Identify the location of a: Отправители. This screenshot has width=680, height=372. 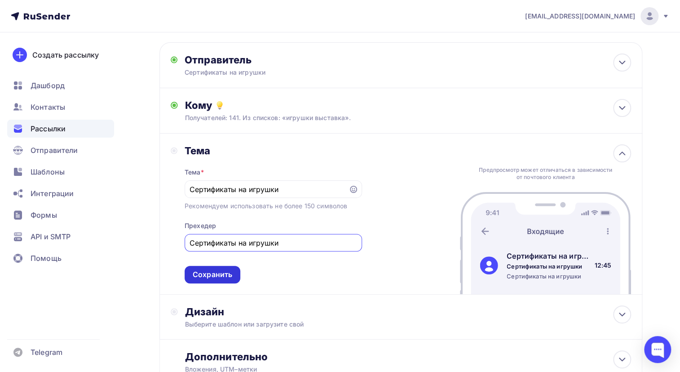
(61, 150).